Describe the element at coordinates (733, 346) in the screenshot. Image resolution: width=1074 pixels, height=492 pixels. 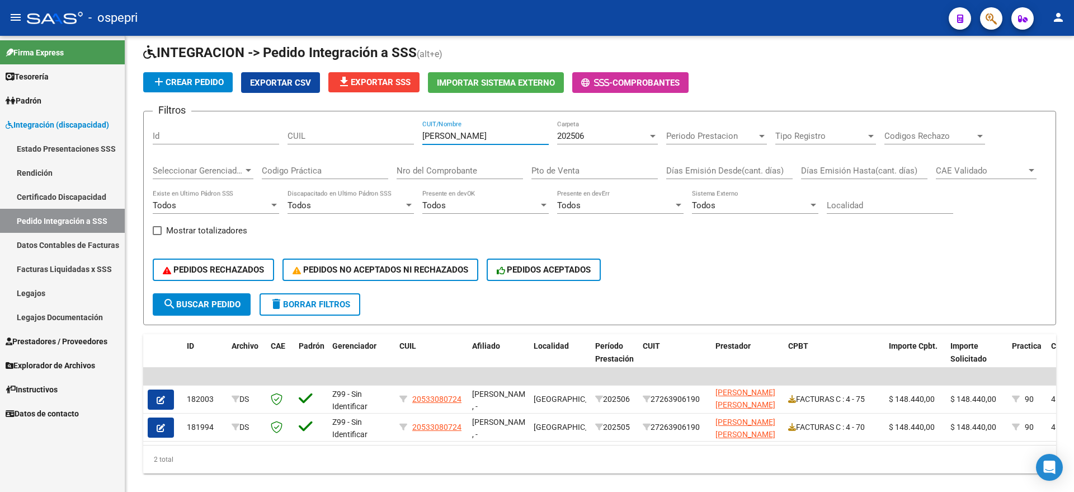
I see `span: Prestador` at that location.